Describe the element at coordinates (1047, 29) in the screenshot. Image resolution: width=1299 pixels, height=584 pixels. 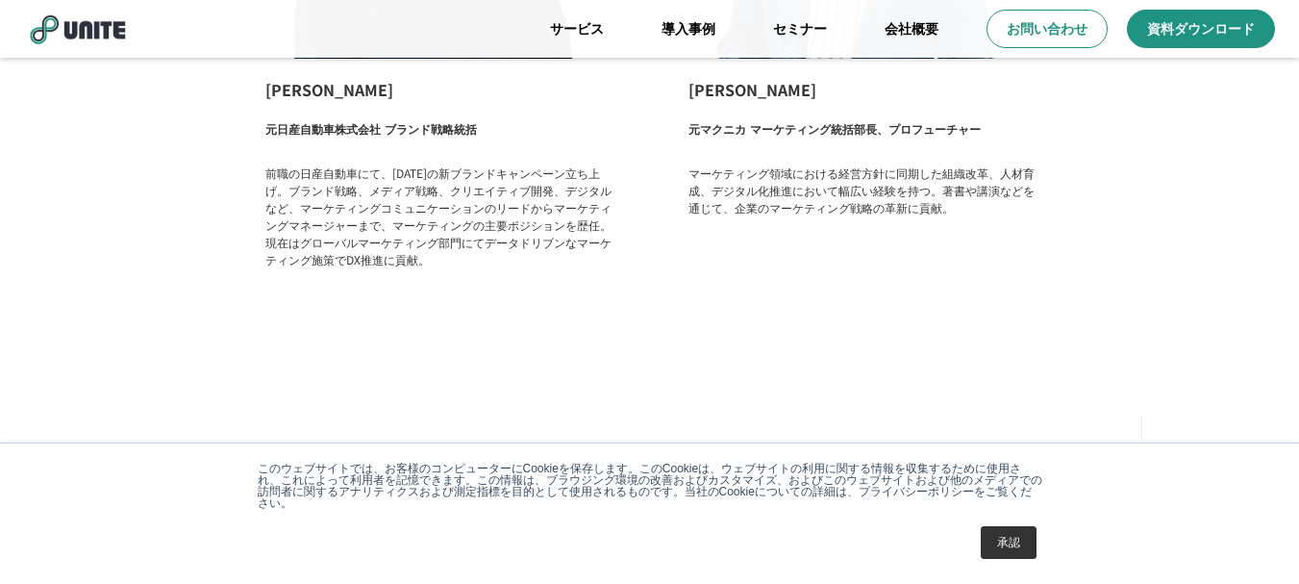
I see `p: お問い合わせ` at that location.